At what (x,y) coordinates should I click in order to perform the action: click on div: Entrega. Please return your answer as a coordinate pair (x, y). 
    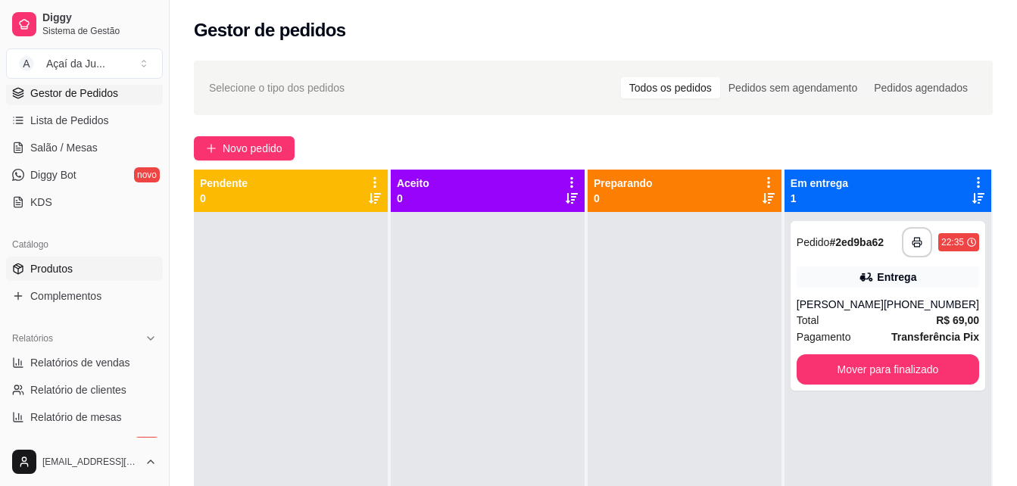
    Looking at the image, I should click on (896, 277).